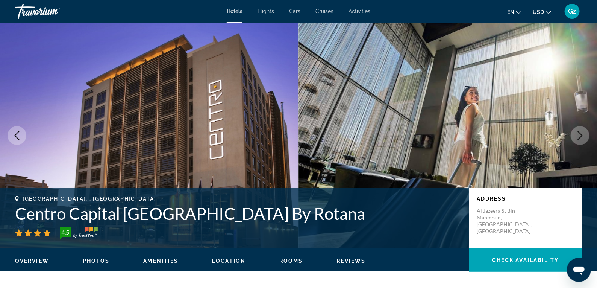  Describe the element at coordinates (542, 12) in the screenshot. I see `button: Change currency` at that location.